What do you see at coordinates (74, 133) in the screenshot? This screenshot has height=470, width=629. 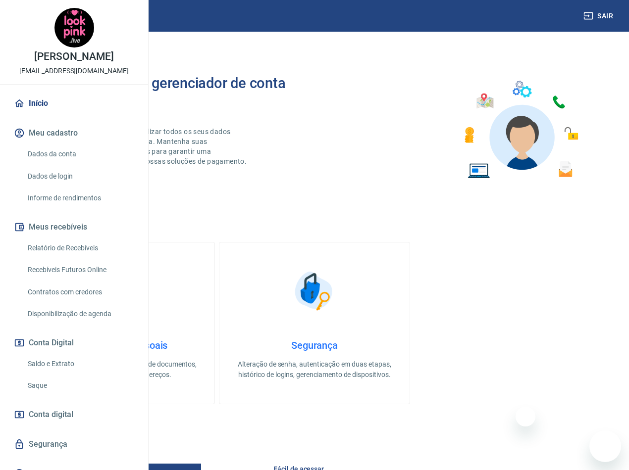 I see `button: Meu cadastro` at bounding box center [74, 133].